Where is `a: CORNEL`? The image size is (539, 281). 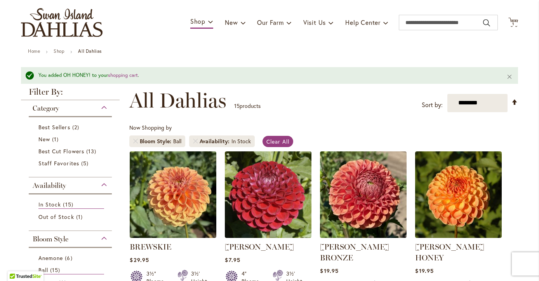
a: CORNEL is located at coordinates (268, 236).